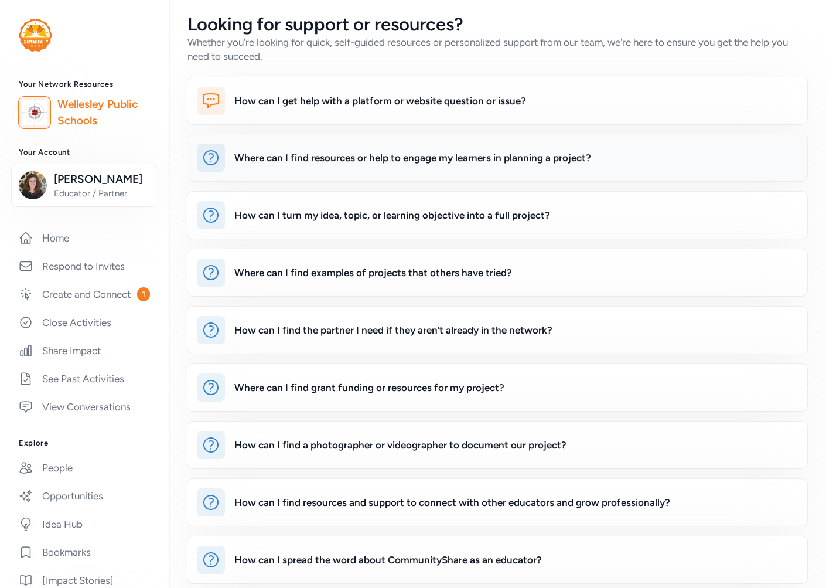  Describe the element at coordinates (380, 101) in the screenshot. I see `div: How can I get help with a platform or website question or issue?` at that location.